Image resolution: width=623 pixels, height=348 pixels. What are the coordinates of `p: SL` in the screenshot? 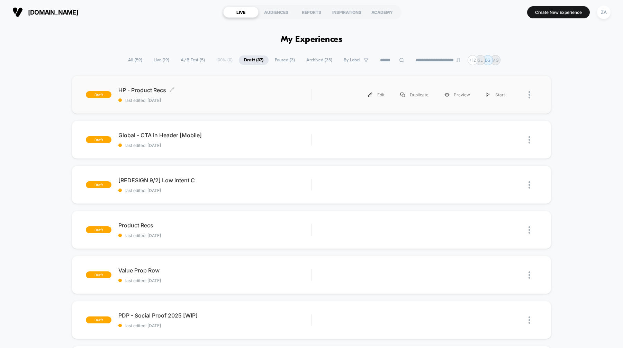 It's located at (480, 60).